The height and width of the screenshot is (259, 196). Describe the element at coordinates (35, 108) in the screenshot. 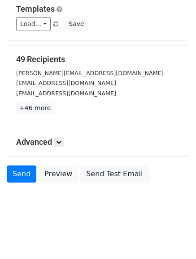

I see `a: +46 more` at that location.